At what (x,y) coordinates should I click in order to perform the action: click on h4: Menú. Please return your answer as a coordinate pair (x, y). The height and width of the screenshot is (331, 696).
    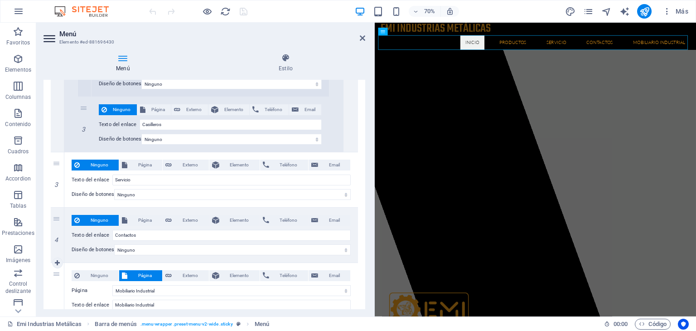
    Looking at the image, I should click on (125, 63).